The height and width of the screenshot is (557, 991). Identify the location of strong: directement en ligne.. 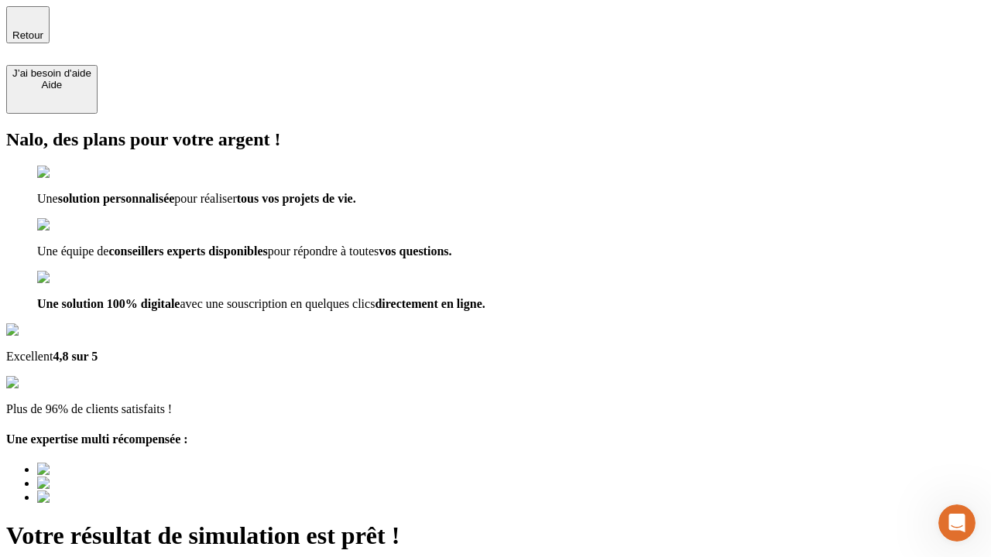
(430, 303).